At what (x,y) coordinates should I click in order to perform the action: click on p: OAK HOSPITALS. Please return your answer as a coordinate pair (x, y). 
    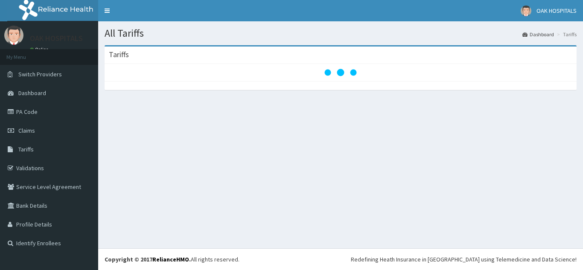
    Looking at the image, I should click on (56, 38).